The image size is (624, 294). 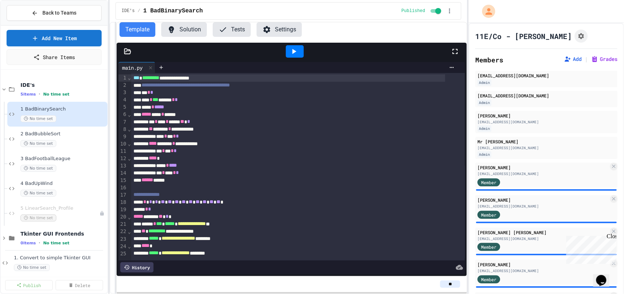 What do you see at coordinates (123, 232) in the screenshot?
I see `div: 22` at bounding box center [123, 232].